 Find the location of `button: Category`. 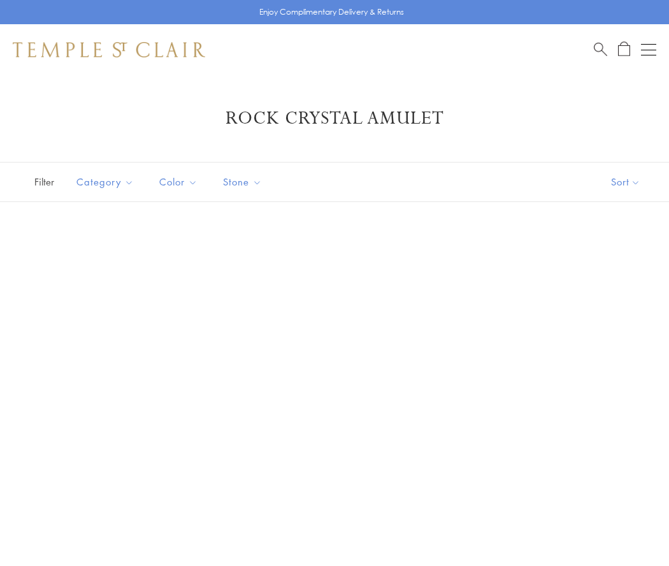

button: Category is located at coordinates (105, 182).